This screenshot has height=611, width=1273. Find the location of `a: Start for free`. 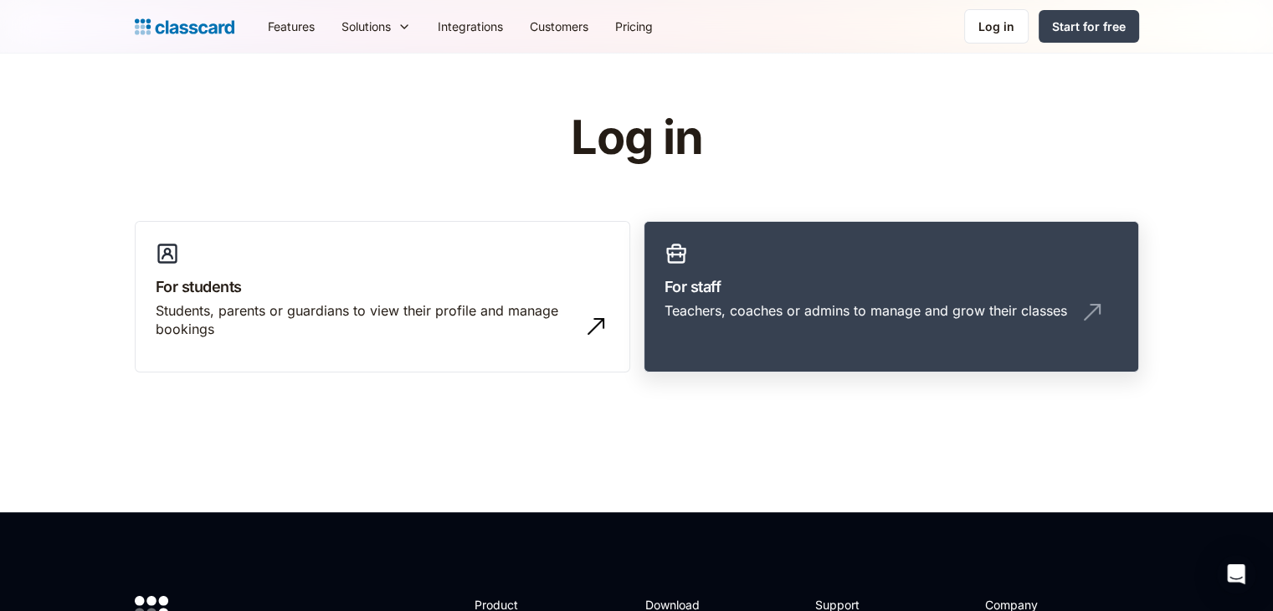

a: Start for free is located at coordinates (1089, 26).